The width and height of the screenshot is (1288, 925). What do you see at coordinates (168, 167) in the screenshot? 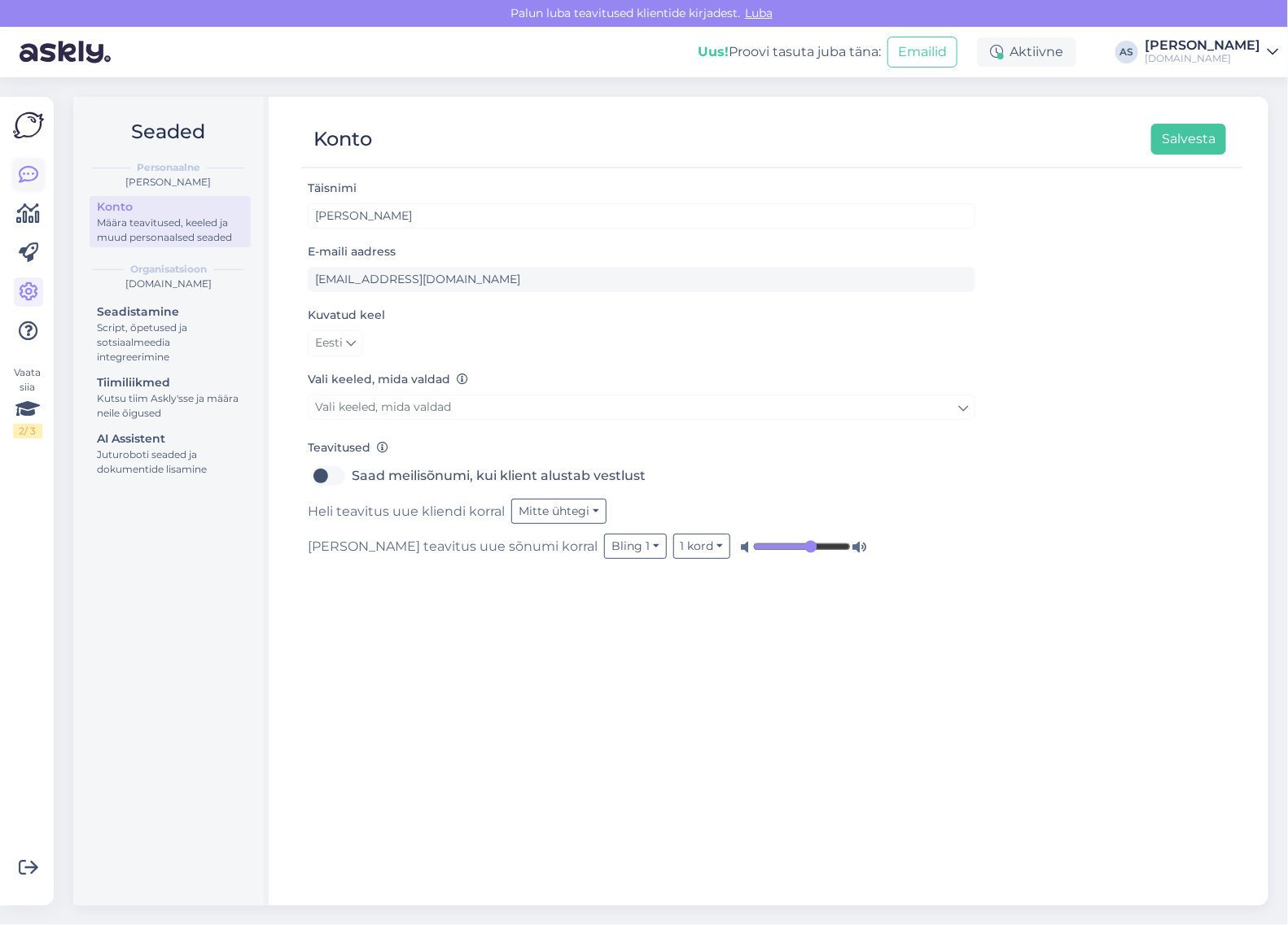
I see `b: Personaalne` at bounding box center [168, 167].